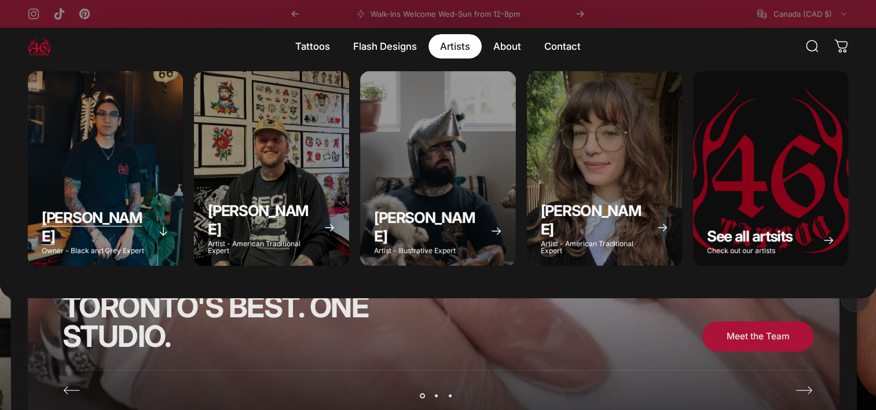 The height and width of the screenshot is (410, 876). Describe the element at coordinates (562, 46) in the screenshot. I see `a: Contact` at that location.